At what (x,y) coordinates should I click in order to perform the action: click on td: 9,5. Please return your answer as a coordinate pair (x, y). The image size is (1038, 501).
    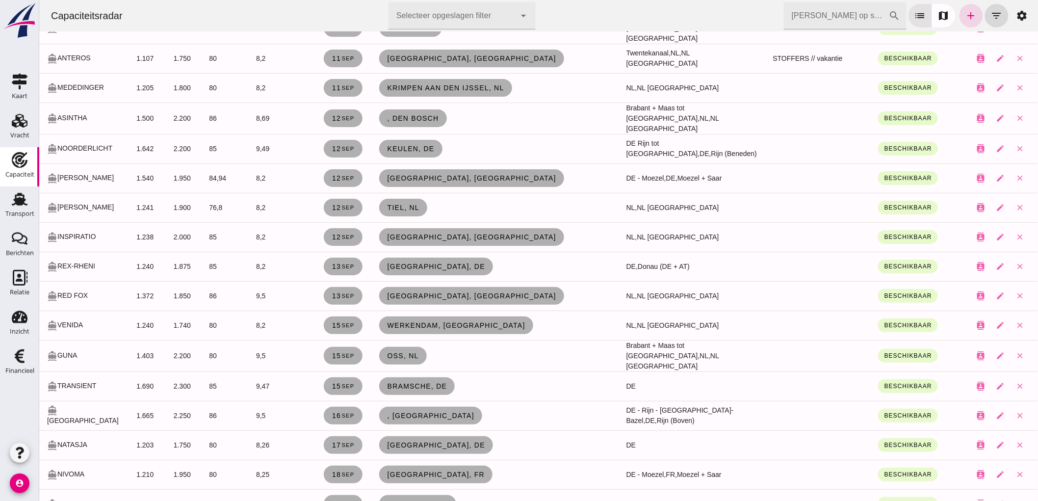
    Looking at the image, I should click on (234, 296).